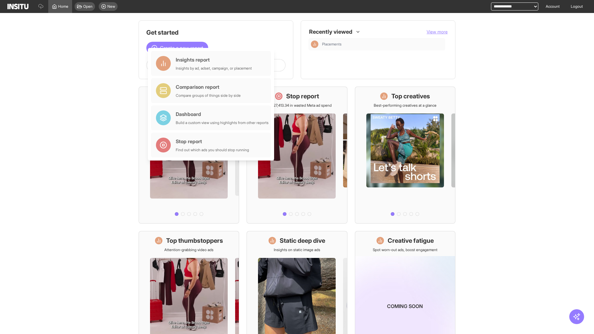 This screenshot has height=334, width=594. What do you see at coordinates (177, 48) in the screenshot?
I see `button: Create a new report` at bounding box center [177, 48].